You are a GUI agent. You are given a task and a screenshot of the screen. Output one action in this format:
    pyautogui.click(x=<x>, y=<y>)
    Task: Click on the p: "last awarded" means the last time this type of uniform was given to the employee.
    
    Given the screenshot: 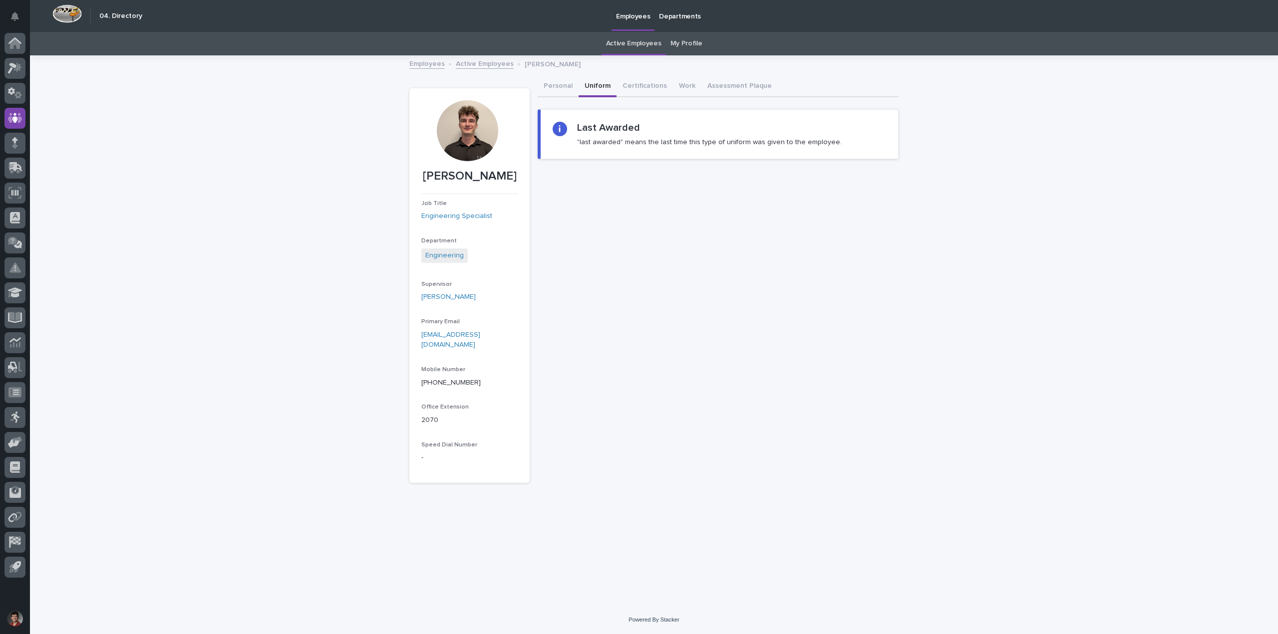 What is the action you would take?
    pyautogui.click(x=709, y=142)
    